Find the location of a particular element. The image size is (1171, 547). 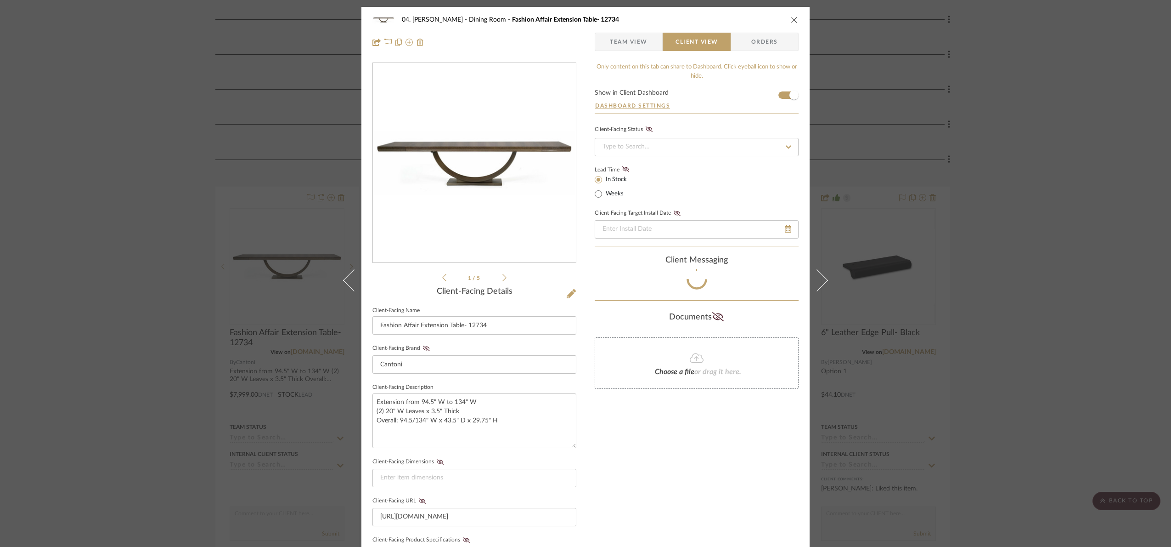

input: Enter Install Date is located at coordinates (697, 229).